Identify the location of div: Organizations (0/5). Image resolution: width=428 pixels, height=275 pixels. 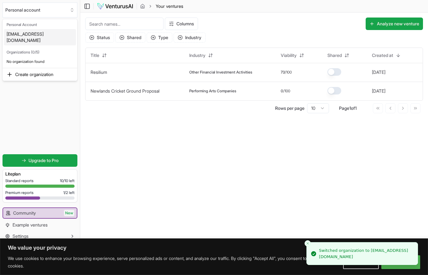
(40, 52).